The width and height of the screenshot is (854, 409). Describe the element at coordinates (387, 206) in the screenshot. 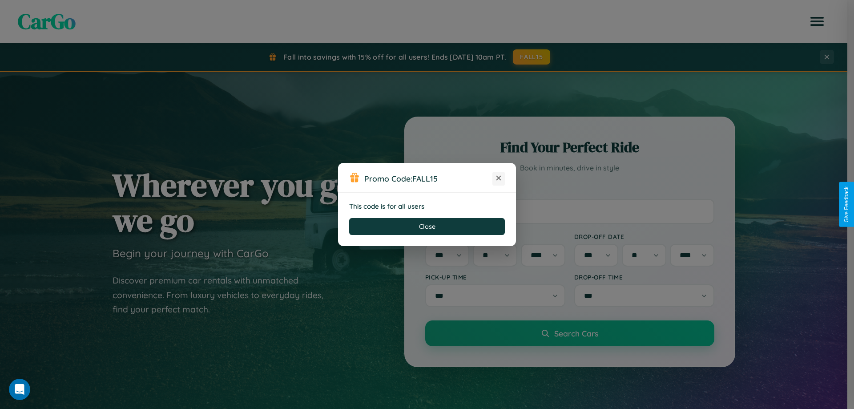

I see `strong: This code is for all users` at that location.